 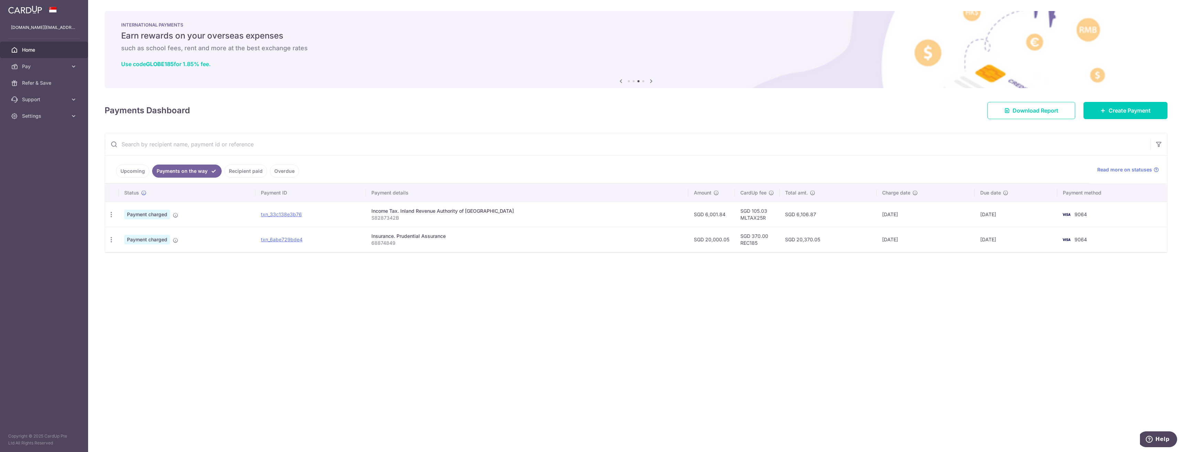 What do you see at coordinates (897, 193) in the screenshot?
I see `span: Charge date` at bounding box center [897, 193].